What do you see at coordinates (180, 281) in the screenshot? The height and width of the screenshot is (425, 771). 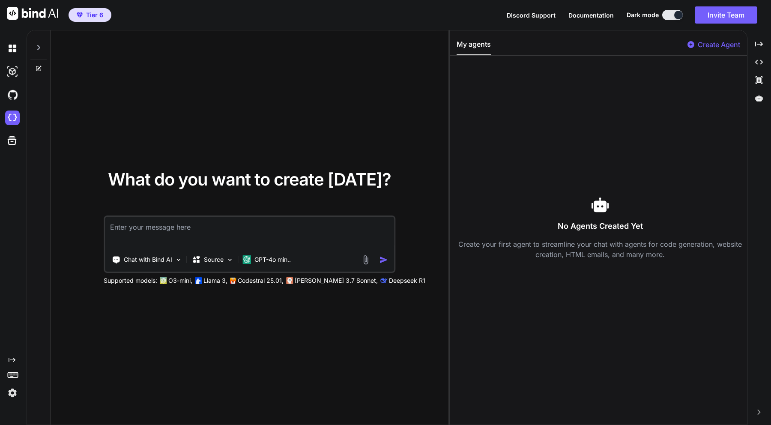 I see `p: O3-mini,` at bounding box center [180, 281].